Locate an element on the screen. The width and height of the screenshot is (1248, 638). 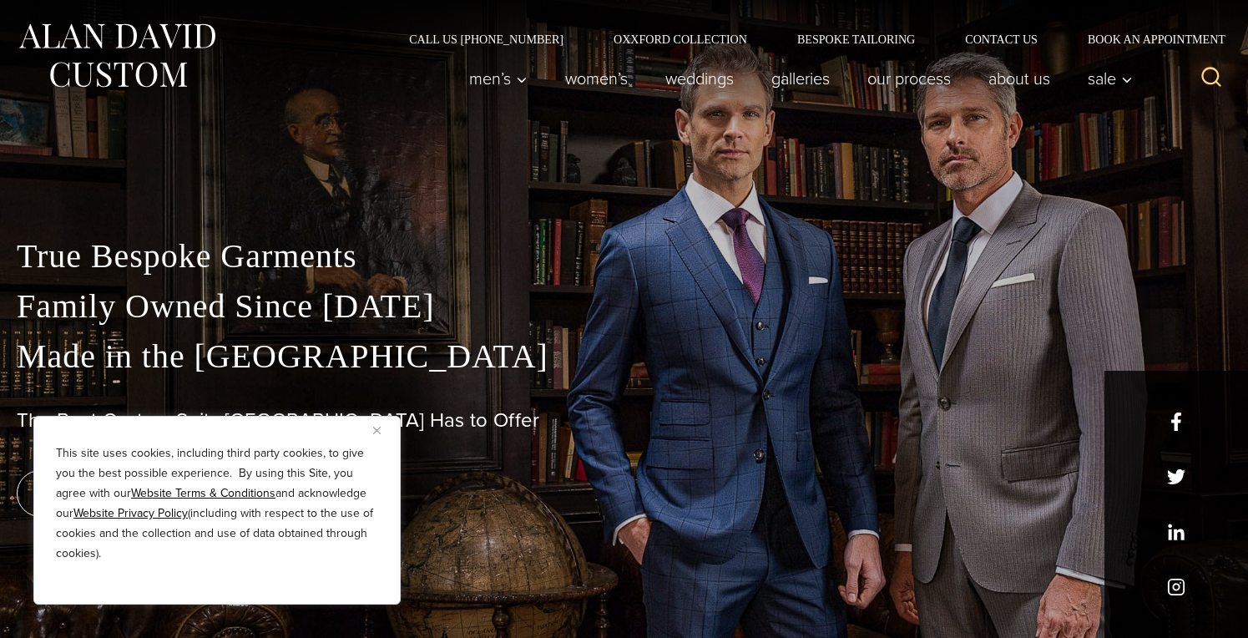
p: This site uses cookies, including third party cookies, to give you the best possible experience. ... is located at coordinates (217, 503).